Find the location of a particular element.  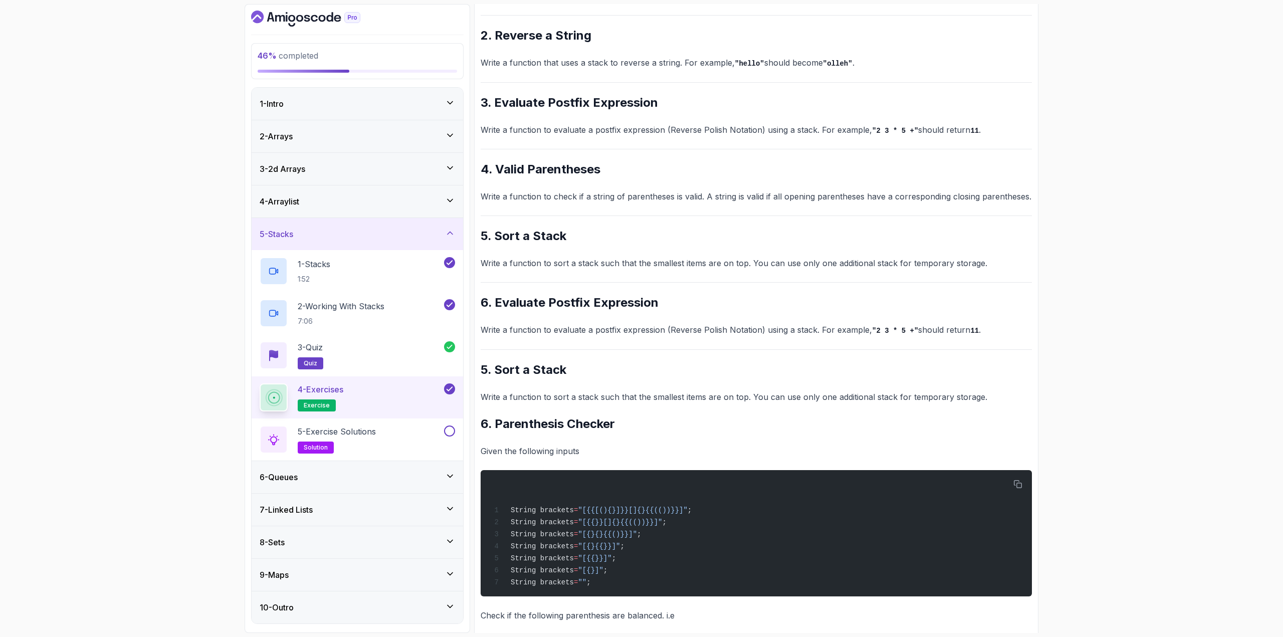

button: 3-Quizquiz is located at coordinates (357, 355).